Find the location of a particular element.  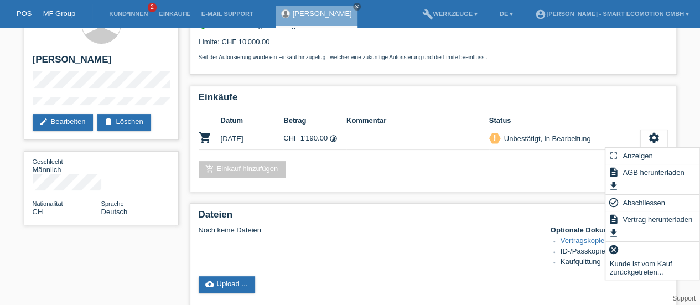

i: fullscreen is located at coordinates (614, 155).